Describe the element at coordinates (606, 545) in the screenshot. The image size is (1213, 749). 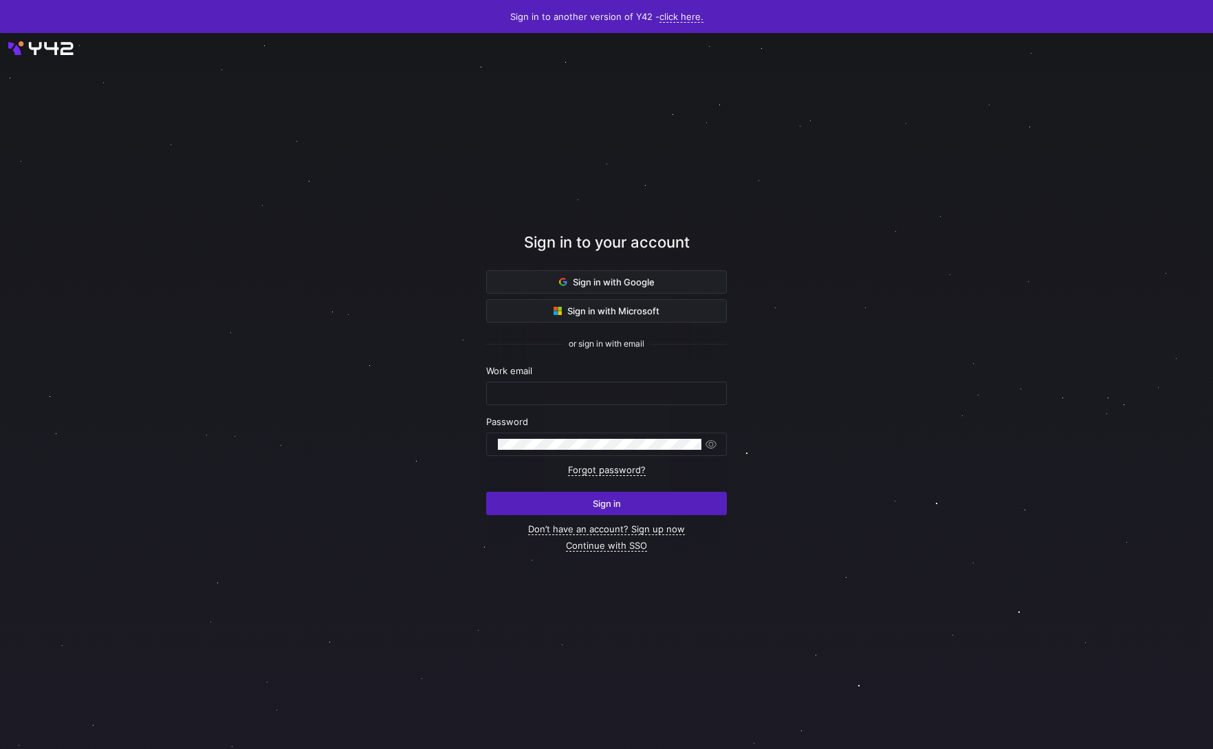
I see `a: Continue with SSO` at that location.